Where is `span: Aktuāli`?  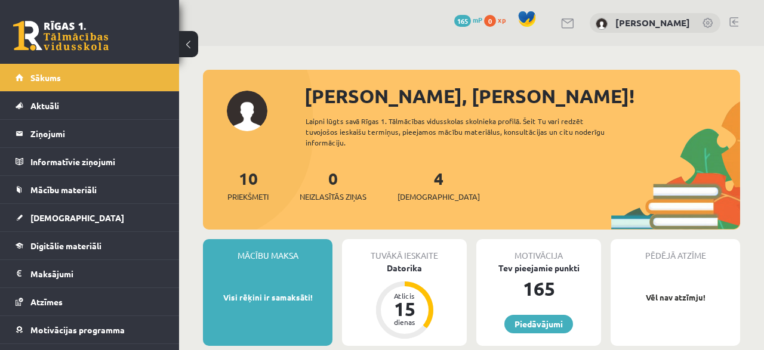
span: Aktuāli is located at coordinates (45, 106).